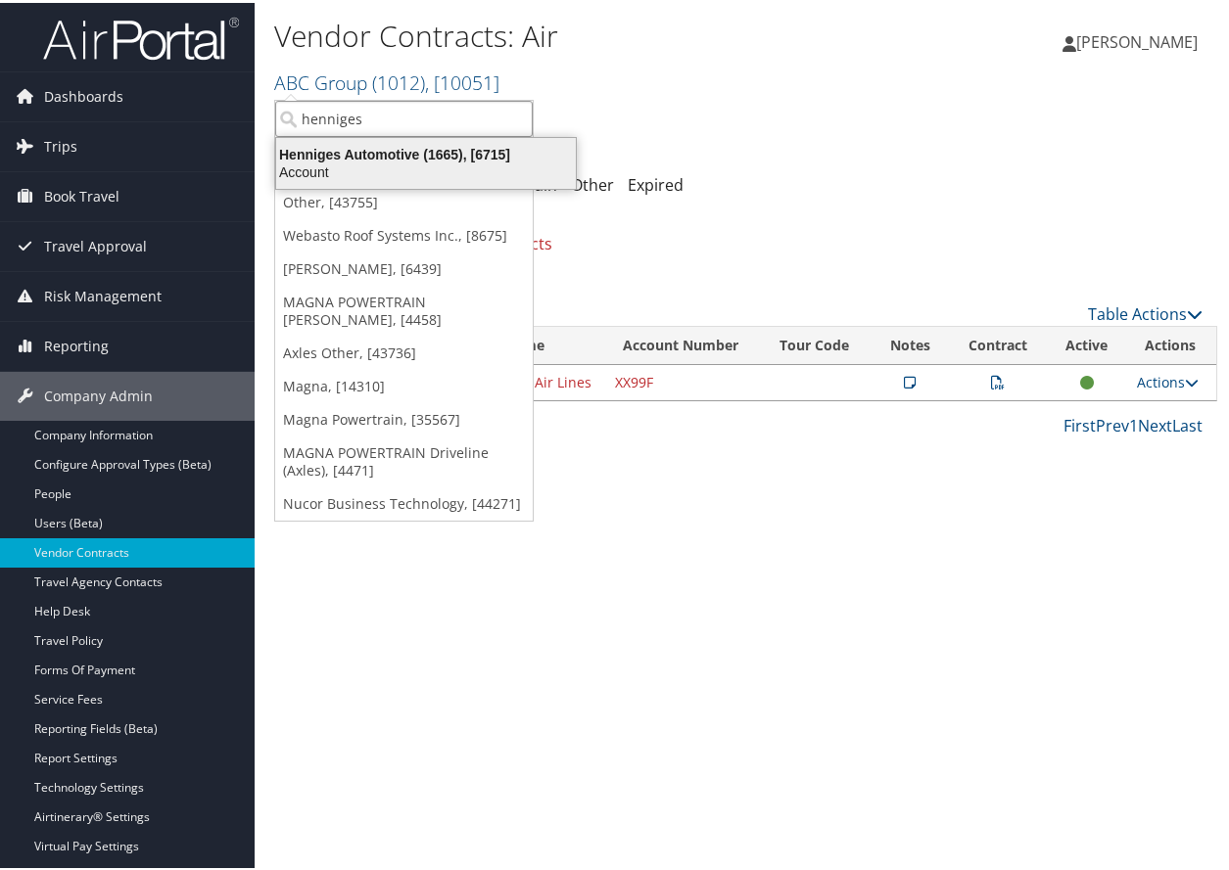 This screenshot has width=1229, height=870. What do you see at coordinates (545, 380) in the screenshot?
I see `td: Delta Air Lines` at bounding box center [545, 380].